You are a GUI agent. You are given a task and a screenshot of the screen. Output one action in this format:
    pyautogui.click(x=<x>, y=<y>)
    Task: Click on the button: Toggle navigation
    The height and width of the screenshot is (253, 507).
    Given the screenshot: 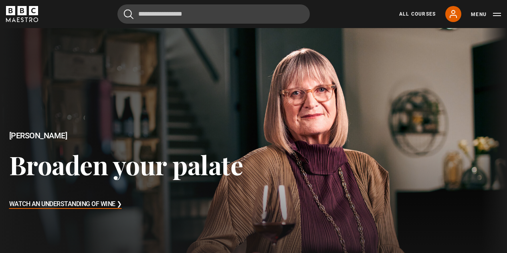 What is the action you would take?
    pyautogui.click(x=485, y=14)
    